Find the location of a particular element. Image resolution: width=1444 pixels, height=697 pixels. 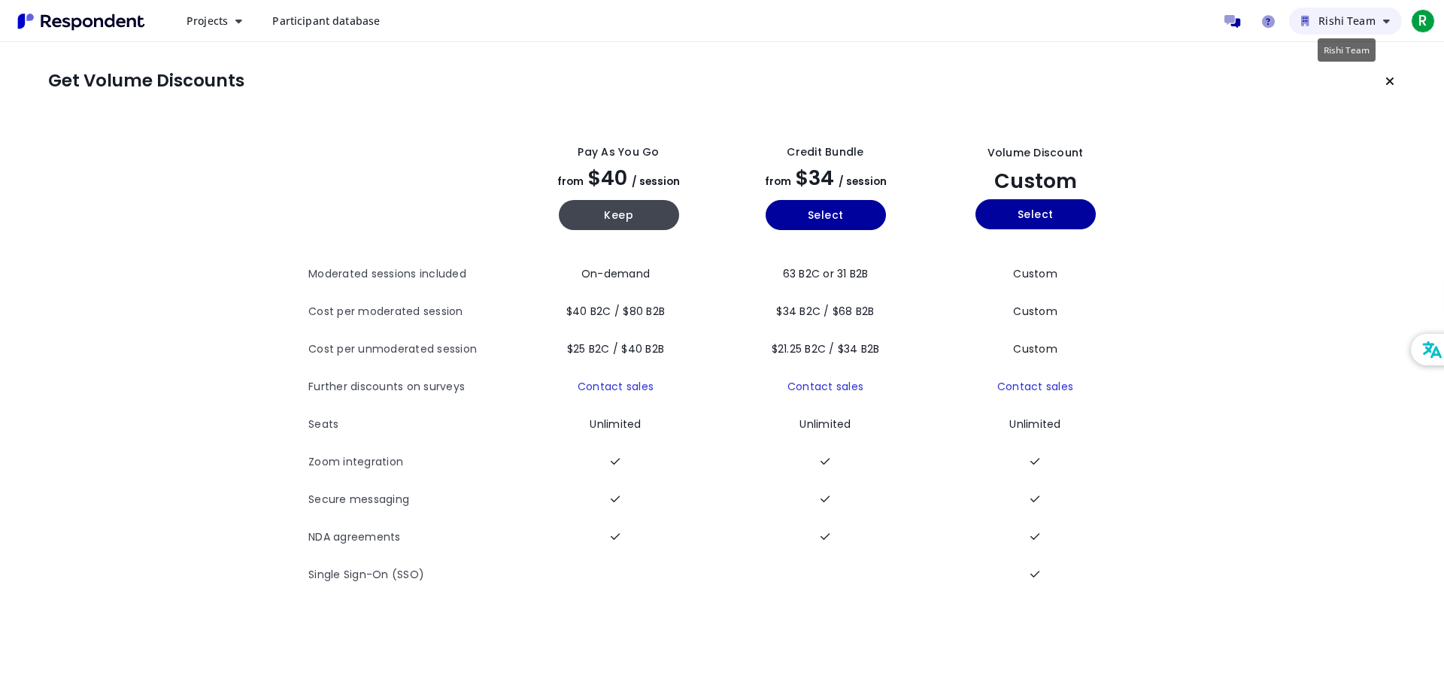

th: Seats is located at coordinates (411, 425).